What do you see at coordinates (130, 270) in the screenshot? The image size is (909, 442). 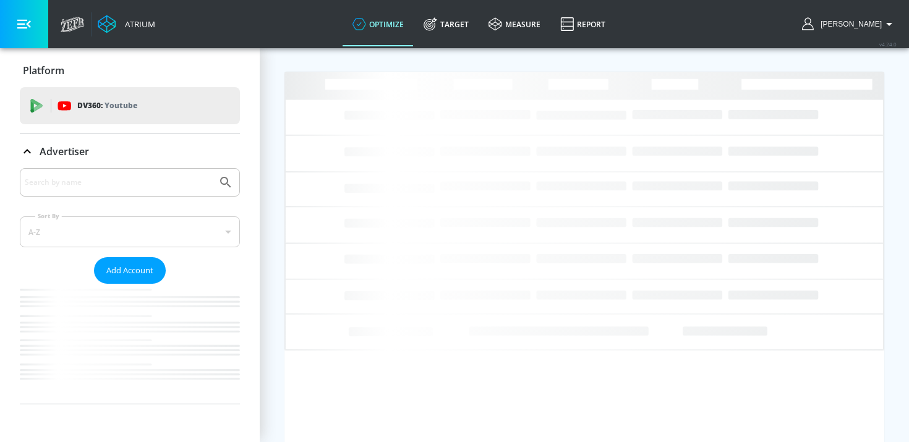 I see `button: Add Account` at bounding box center [130, 270].